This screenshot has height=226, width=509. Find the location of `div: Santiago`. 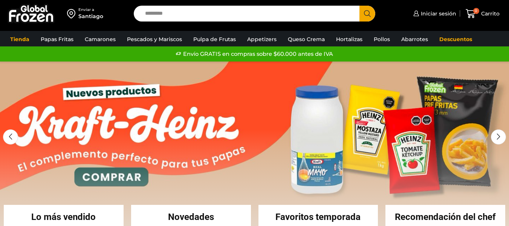

div: Santiago is located at coordinates (91, 16).